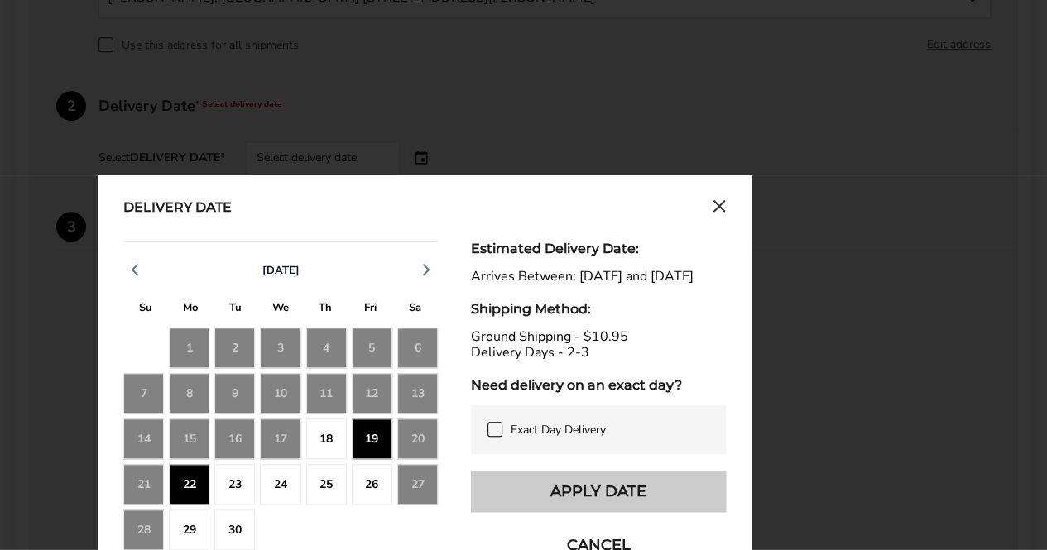 This screenshot has height=550, width=1047. Describe the element at coordinates (598, 385) in the screenshot. I see `div: Need delivery on an exact day?` at that location.